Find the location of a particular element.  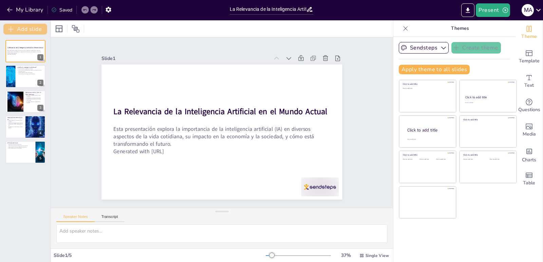

button: Transcript is located at coordinates (110, 218).